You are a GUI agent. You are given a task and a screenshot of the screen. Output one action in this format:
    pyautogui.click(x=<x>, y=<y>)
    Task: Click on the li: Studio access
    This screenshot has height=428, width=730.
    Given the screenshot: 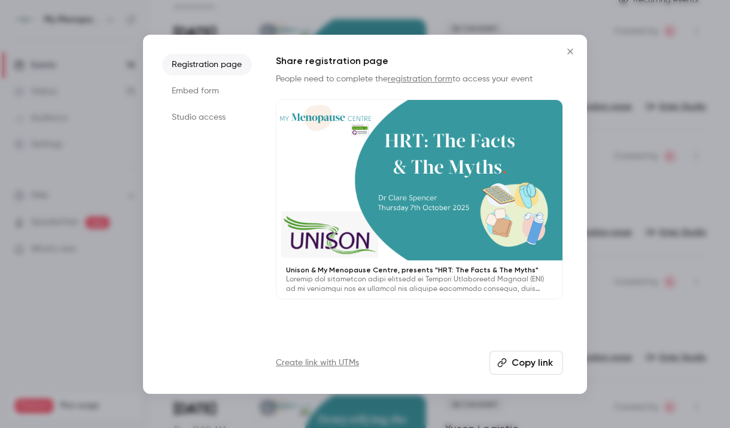 What is the action you would take?
    pyautogui.click(x=207, y=117)
    